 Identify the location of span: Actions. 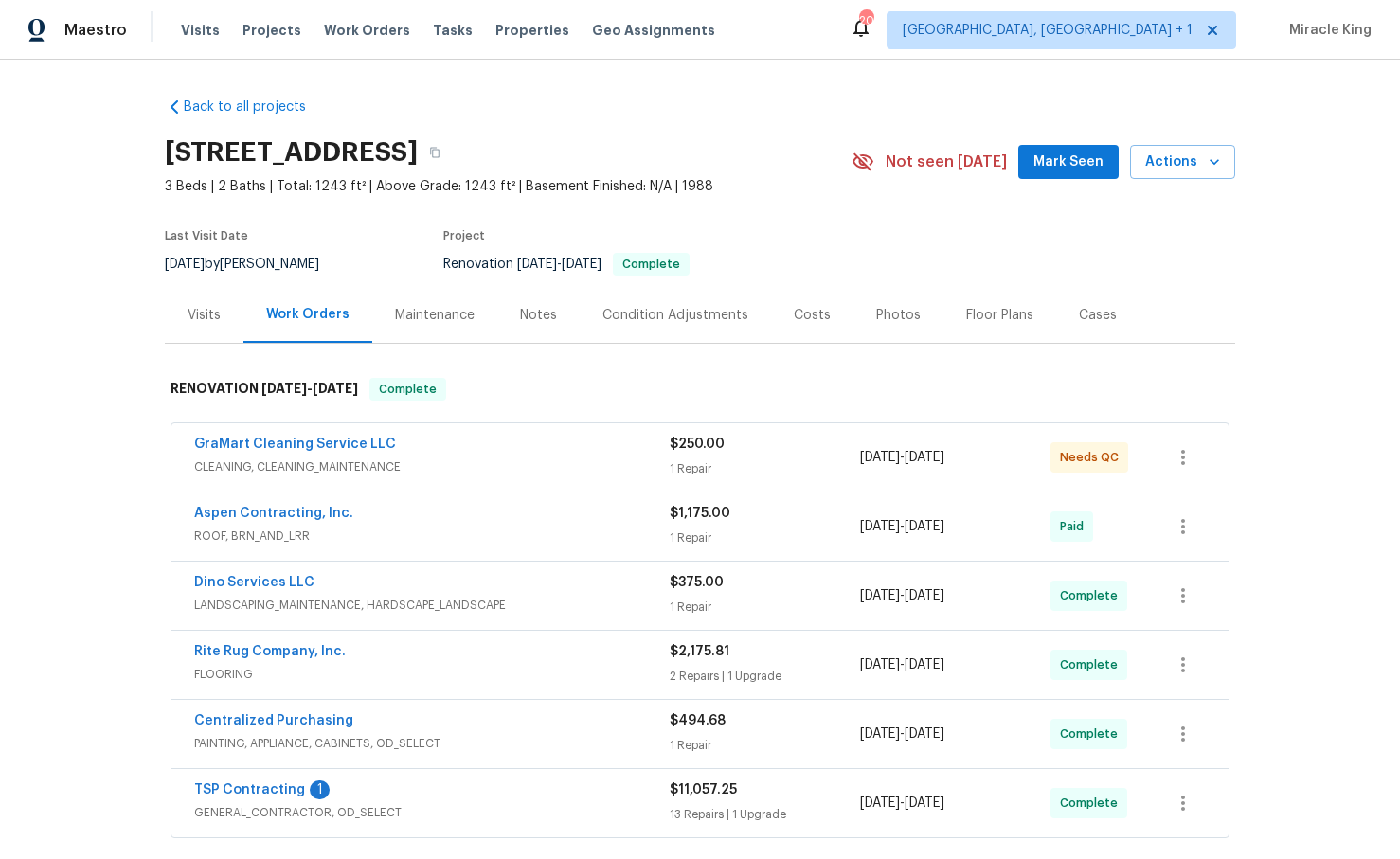
(1182, 162).